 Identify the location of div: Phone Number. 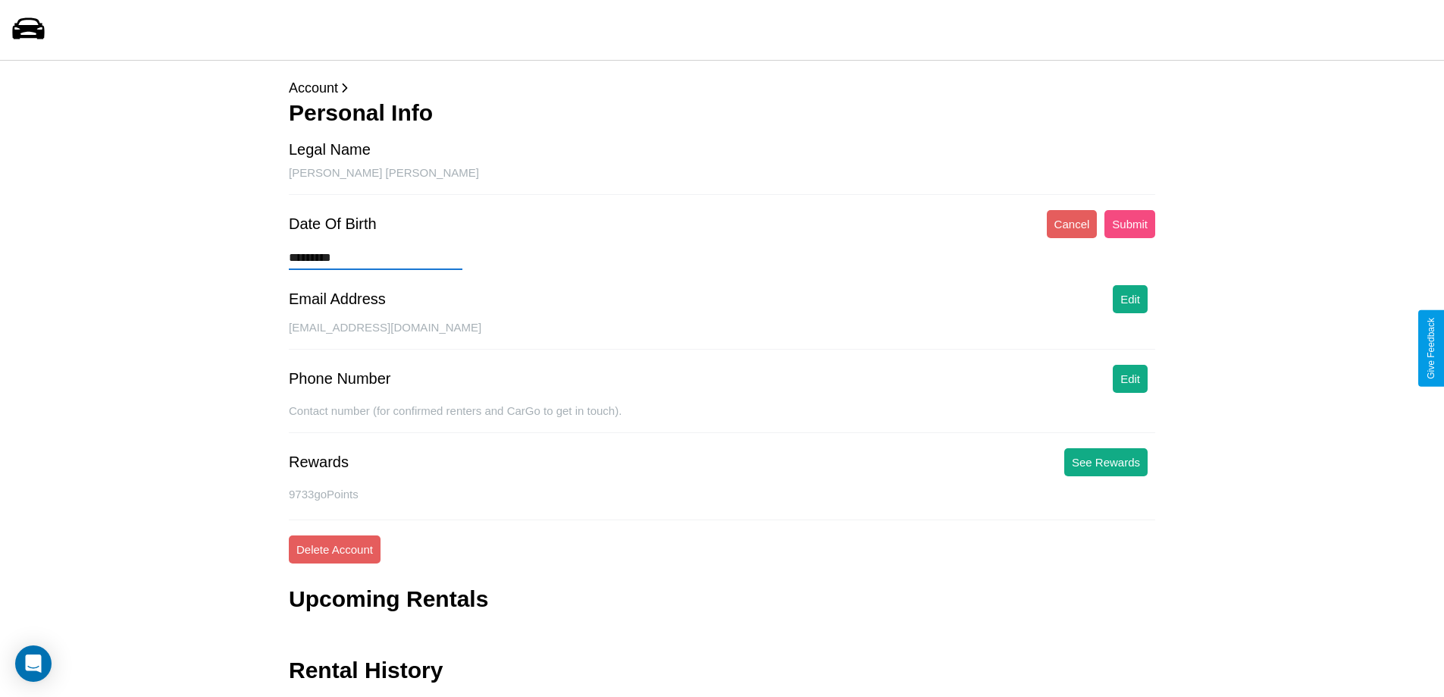
(340, 378).